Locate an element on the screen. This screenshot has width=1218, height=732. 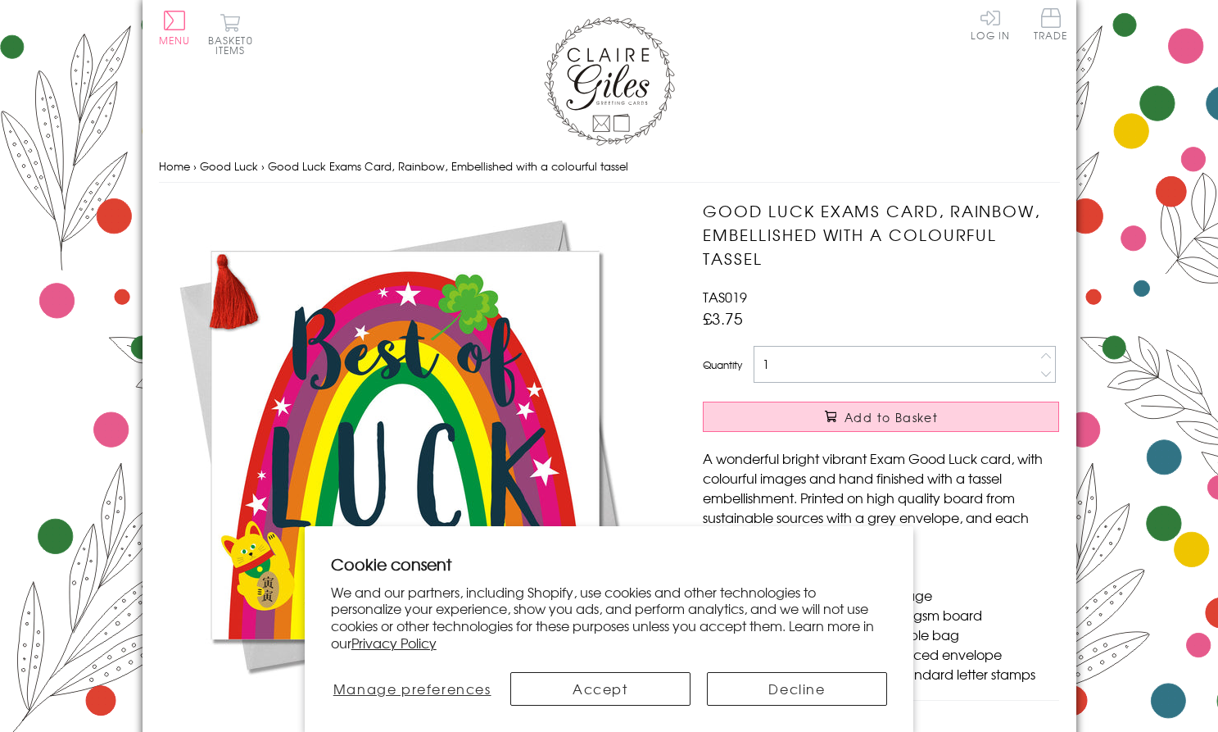
button: Add to Basket is located at coordinates (881, 416).